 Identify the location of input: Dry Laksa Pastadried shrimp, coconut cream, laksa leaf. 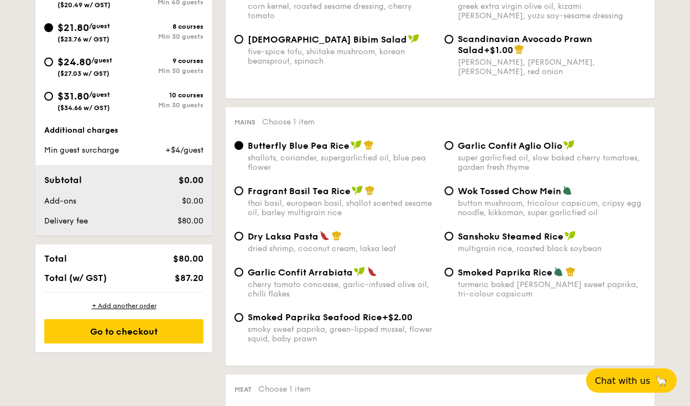
(239, 236).